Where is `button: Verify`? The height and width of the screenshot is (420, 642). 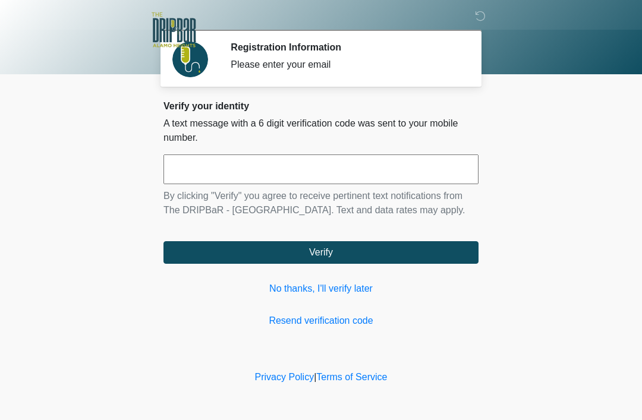 button: Verify is located at coordinates (321, 253).